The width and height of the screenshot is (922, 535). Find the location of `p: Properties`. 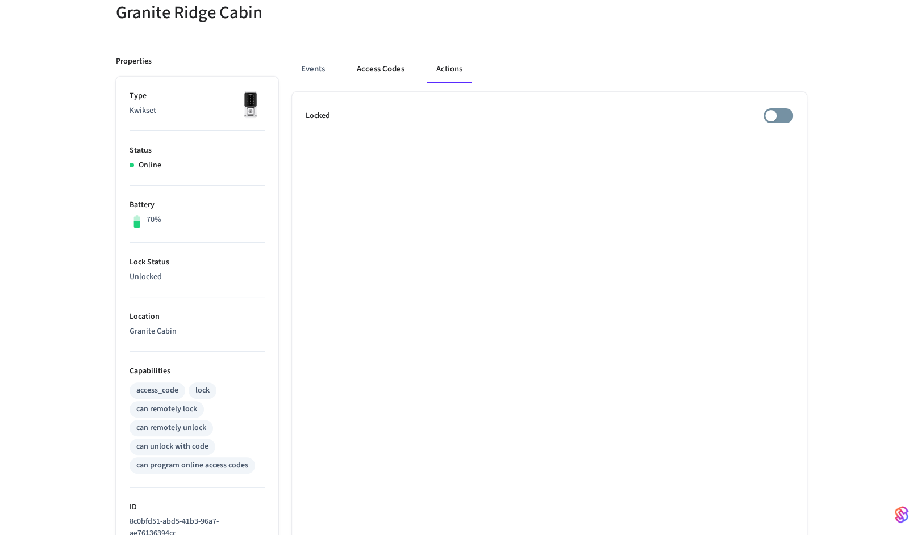

p: Properties is located at coordinates (133, 61).